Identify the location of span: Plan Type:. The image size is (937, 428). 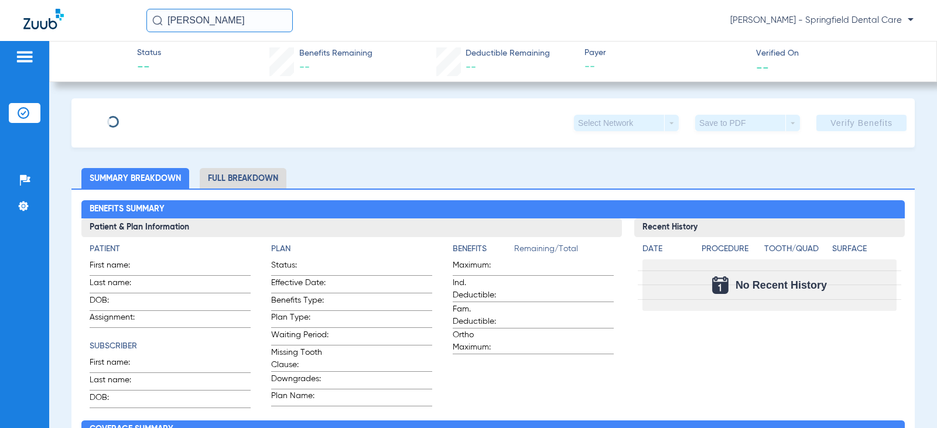
(300, 319).